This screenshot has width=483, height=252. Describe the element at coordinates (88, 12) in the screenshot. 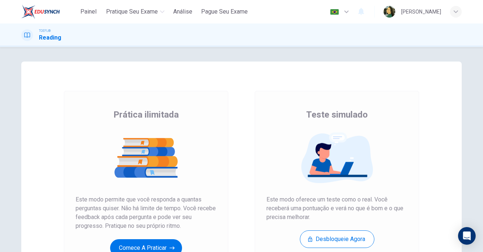

I see `a: Painel` at that location.